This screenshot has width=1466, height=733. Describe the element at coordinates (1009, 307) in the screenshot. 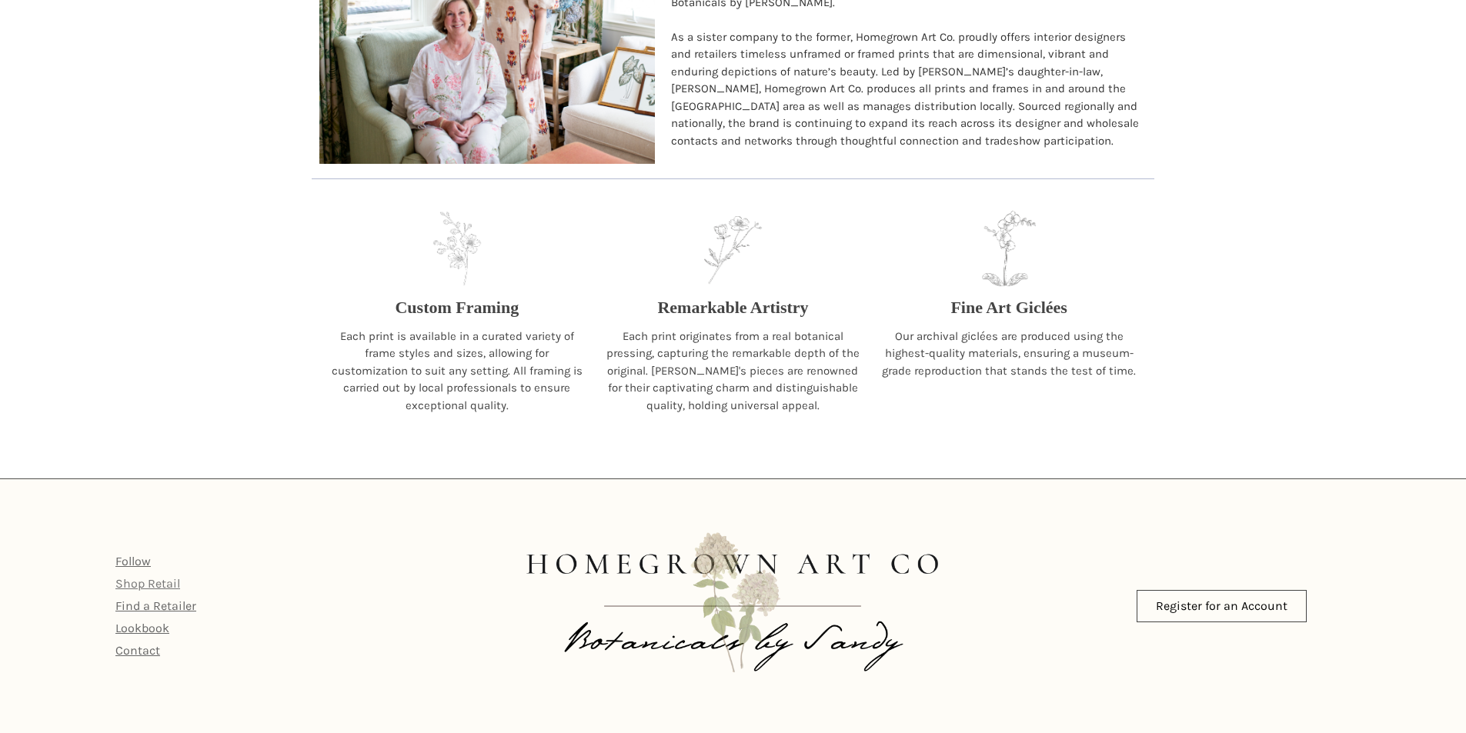

I see `p: Fine Art Giclées` at that location.